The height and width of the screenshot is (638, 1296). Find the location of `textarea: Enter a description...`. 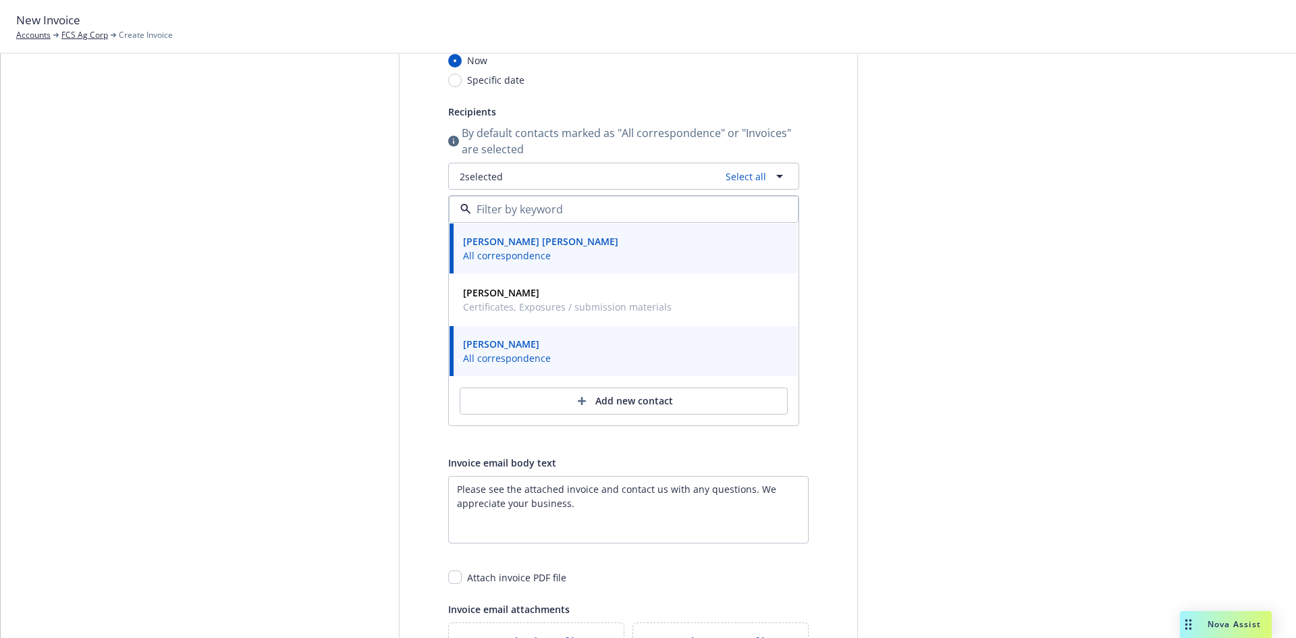

textarea: Enter a description... is located at coordinates (629, 510).